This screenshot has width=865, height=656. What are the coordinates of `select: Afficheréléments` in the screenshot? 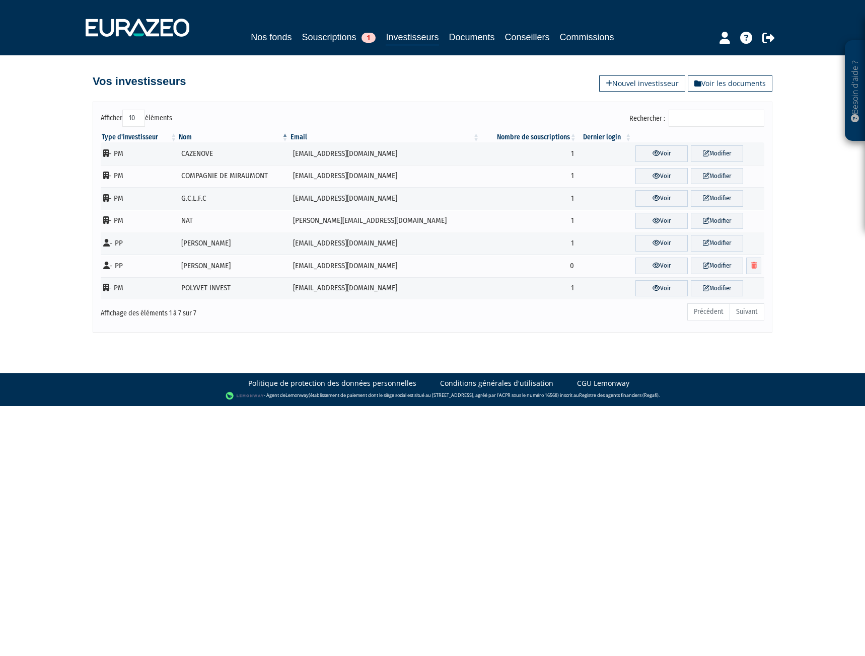 It's located at (133, 118).